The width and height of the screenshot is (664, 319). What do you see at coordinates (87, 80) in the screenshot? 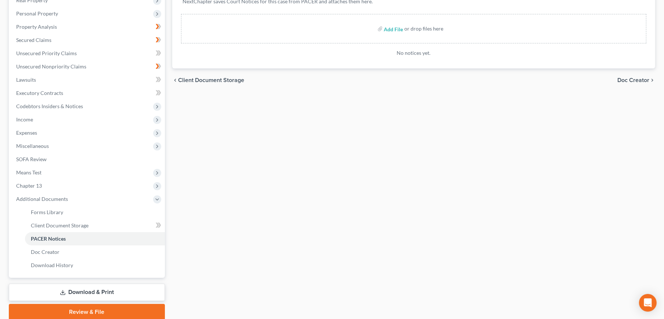
I see `a: Lawsuits` at bounding box center [87, 80].